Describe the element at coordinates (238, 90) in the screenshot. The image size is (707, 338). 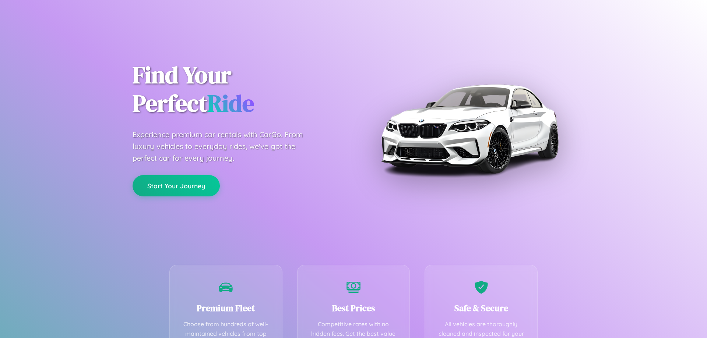
I see `h1: Find Your Perfect` at that location.